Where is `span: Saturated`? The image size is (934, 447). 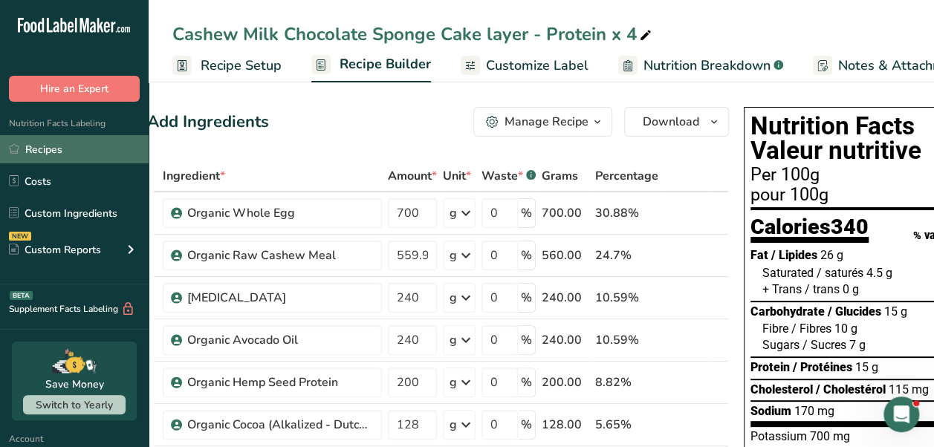 span: Saturated is located at coordinates (788, 273).